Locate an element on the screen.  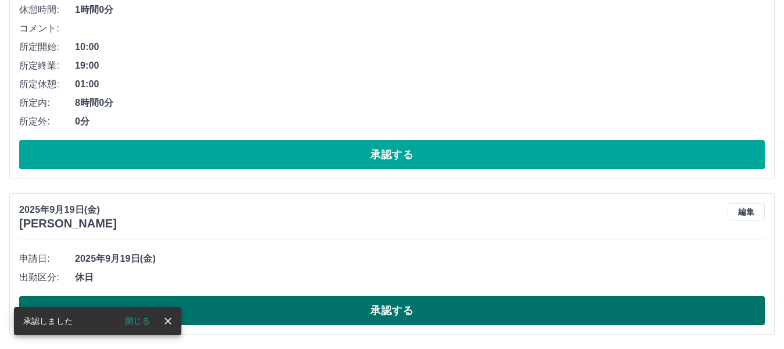
span: 01:00 is located at coordinates (419, 84).